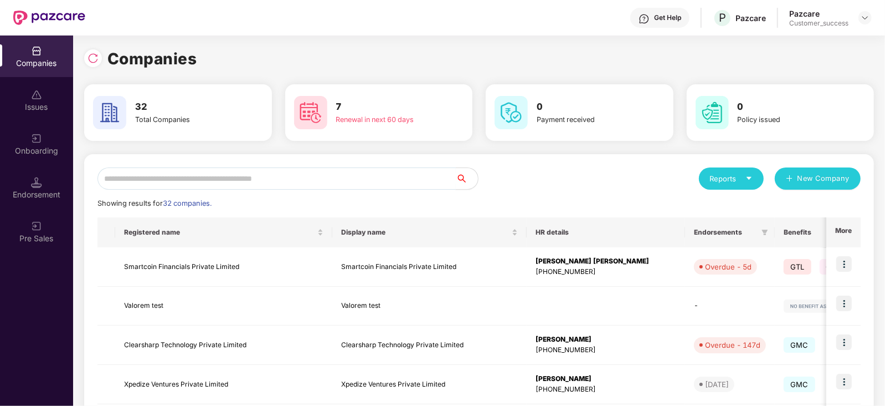 The image size is (885, 406). What do you see at coordinates (726, 232) in the screenshot?
I see `span: Endorsements` at bounding box center [726, 232].